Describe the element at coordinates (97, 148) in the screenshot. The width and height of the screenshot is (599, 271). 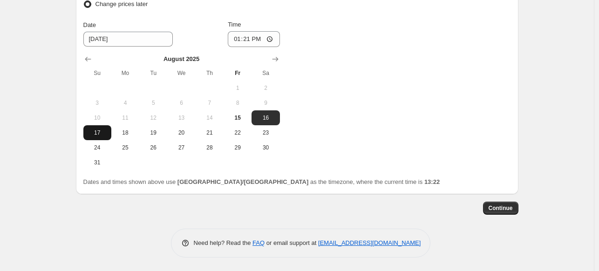
I see `span: 24` at that location.